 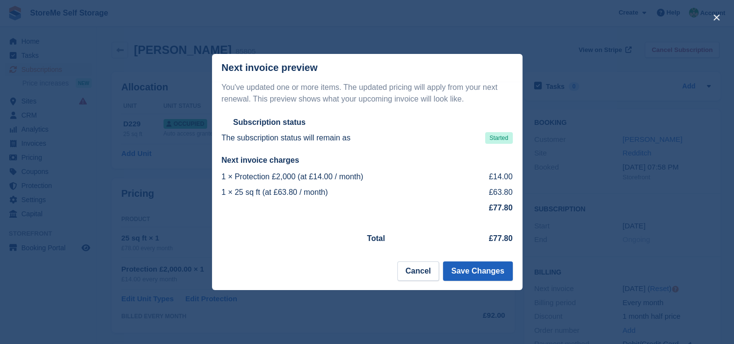 I want to click on button: Save Changes, so click(x=478, y=271).